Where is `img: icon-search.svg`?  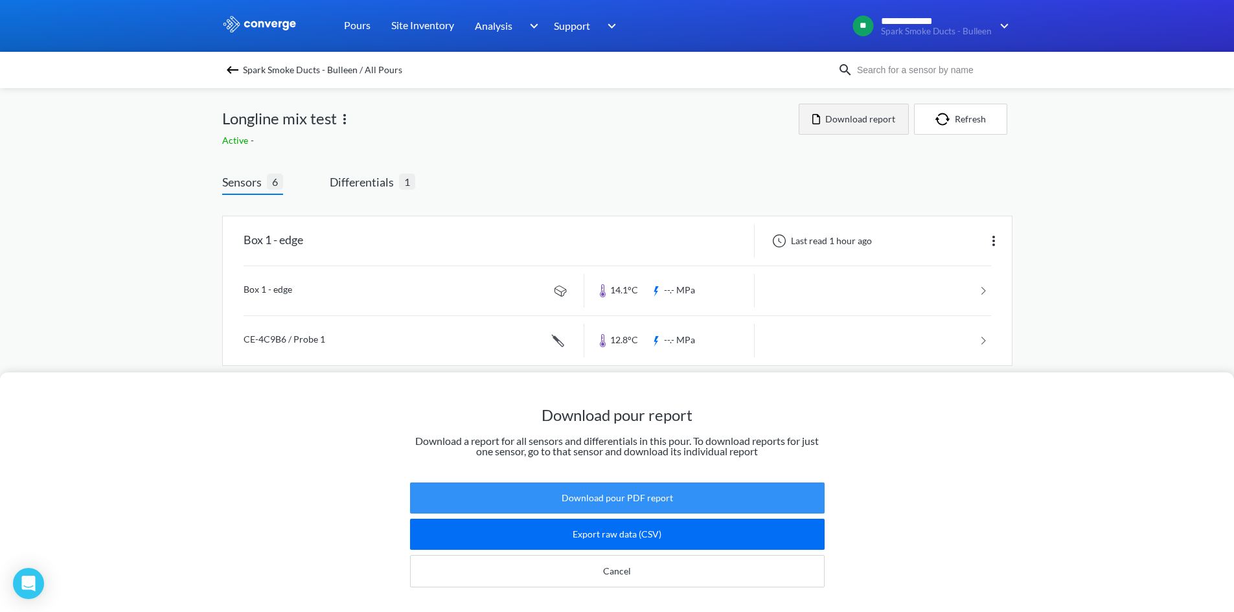
img: icon-search.svg is located at coordinates (845, 70).